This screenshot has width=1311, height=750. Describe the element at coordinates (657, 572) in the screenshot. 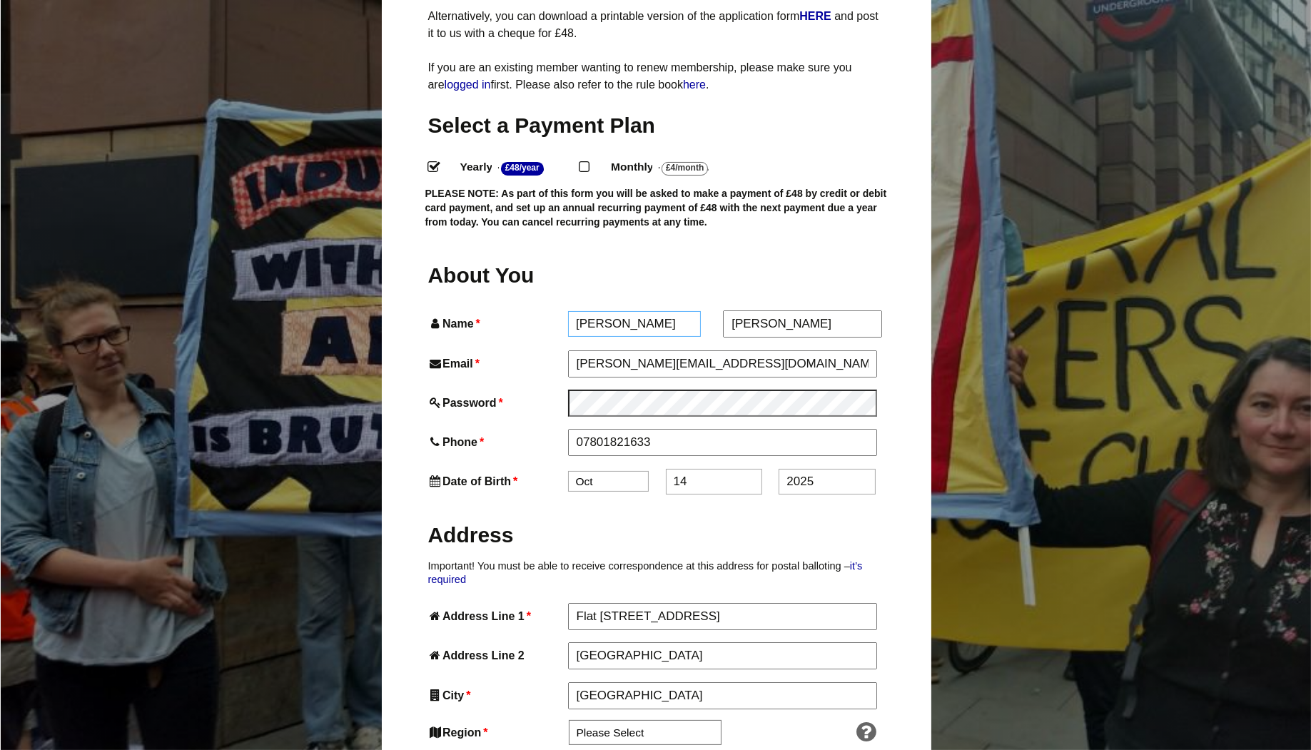

I see `p: Important! You must be able to receive correspondence at this address for postal balloting –` at that location.